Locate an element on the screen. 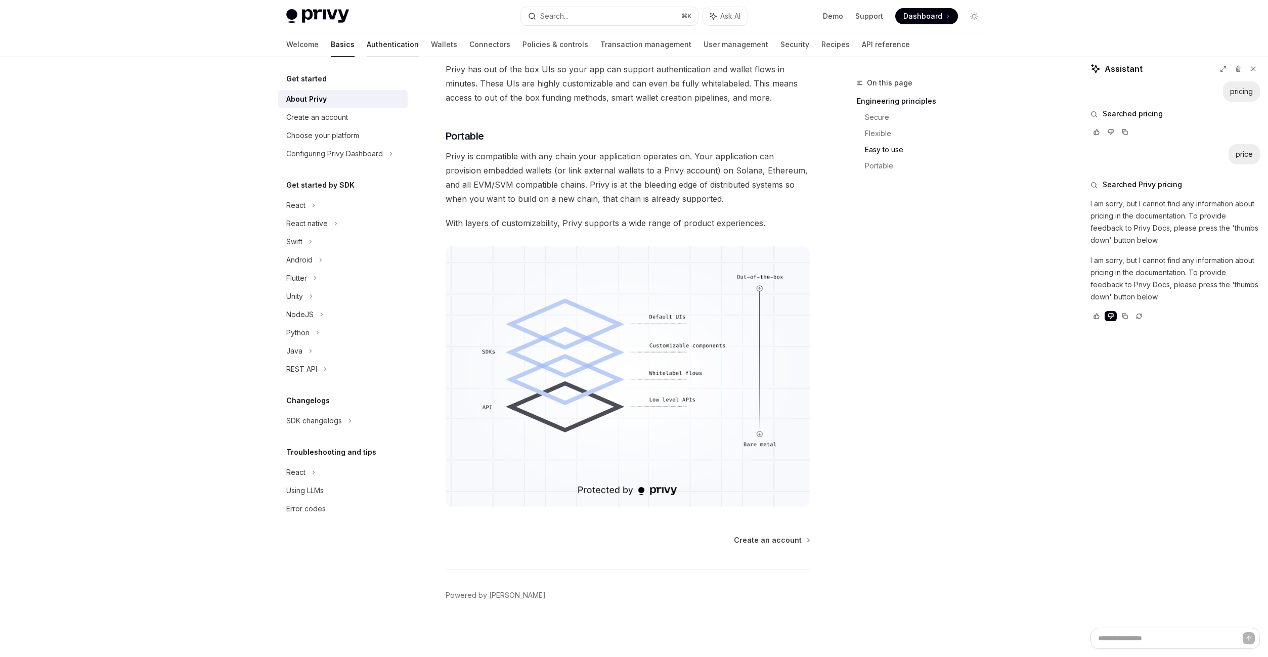 This screenshot has width=1268, height=657. a: About Privy is located at coordinates (343, 99).